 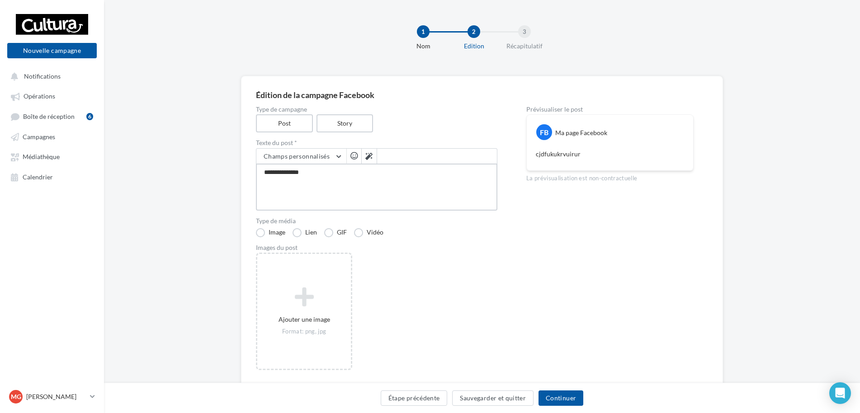 I want to click on span: Calendrier, so click(x=38, y=177).